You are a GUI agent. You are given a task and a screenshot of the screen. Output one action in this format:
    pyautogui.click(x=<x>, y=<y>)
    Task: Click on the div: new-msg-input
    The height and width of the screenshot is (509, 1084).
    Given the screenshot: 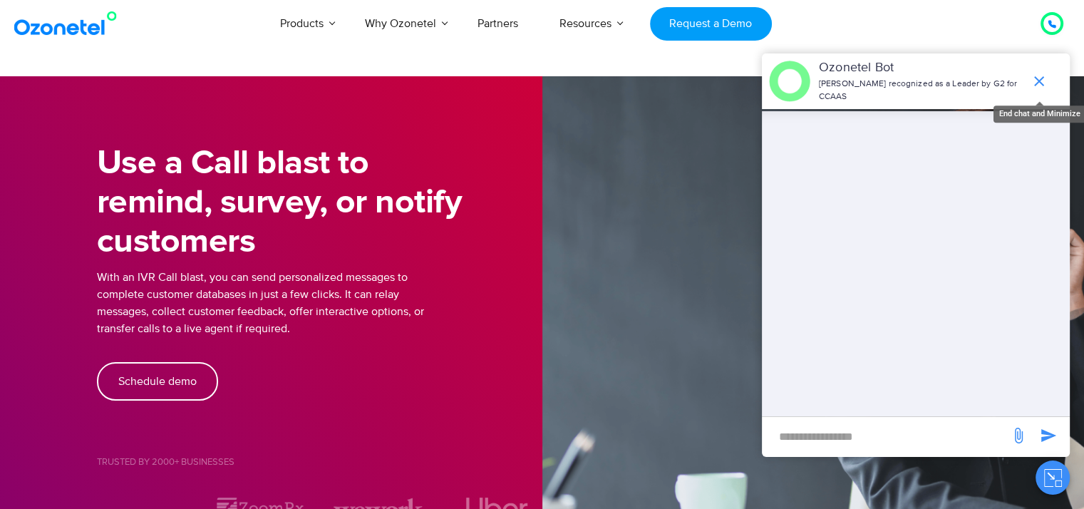 What is the action you would take?
    pyautogui.click(x=885, y=437)
    